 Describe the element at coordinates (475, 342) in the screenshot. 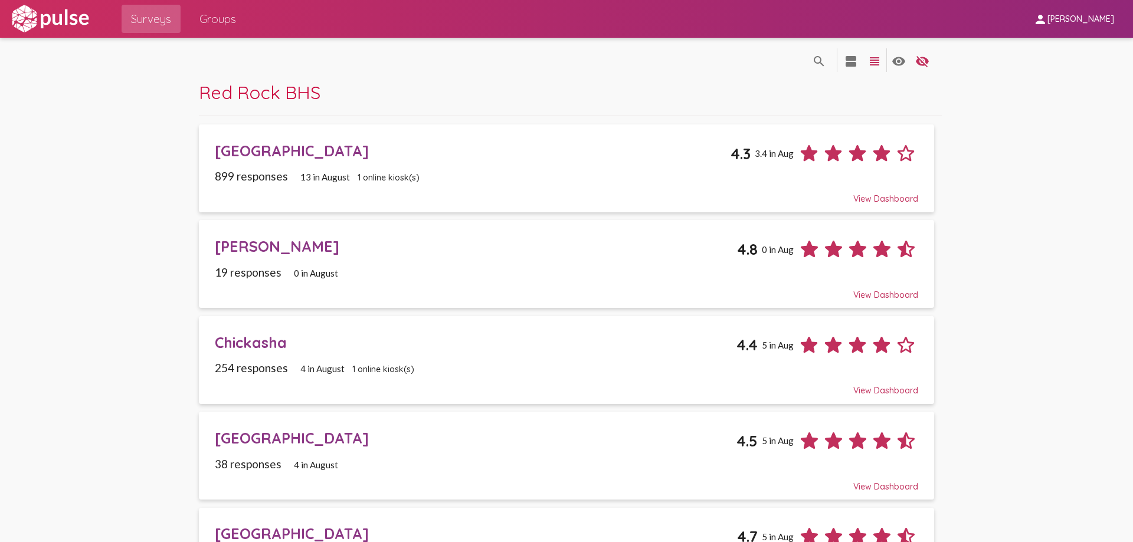

I see `div: Chickasha` at that location.